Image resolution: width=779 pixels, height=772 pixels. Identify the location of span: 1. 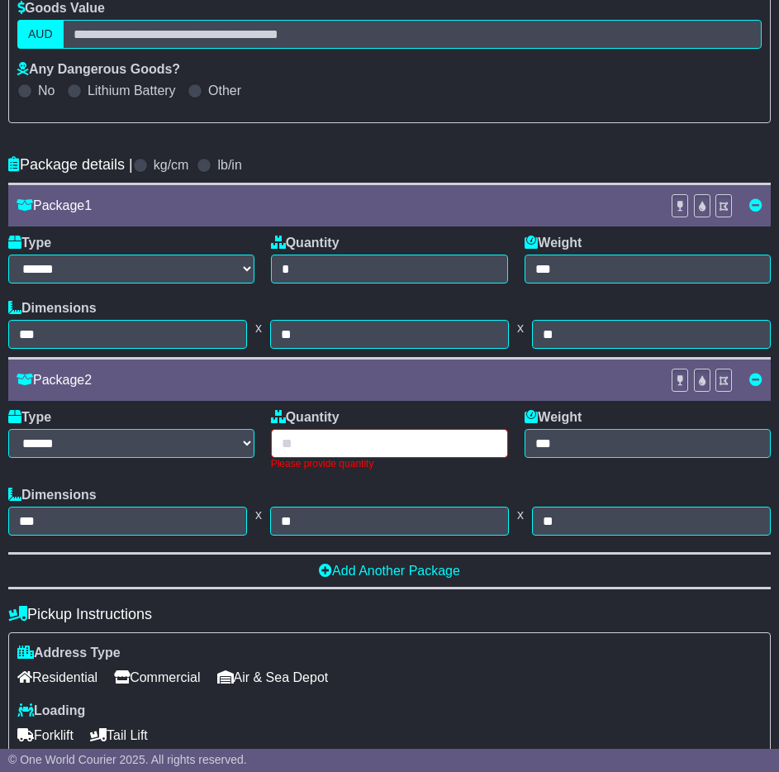
(88, 205).